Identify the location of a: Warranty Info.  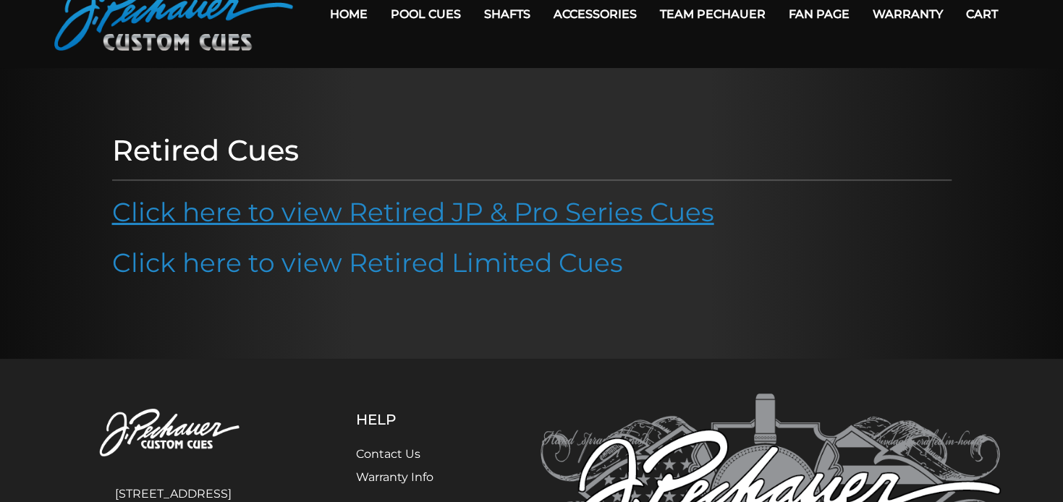
(394, 477).